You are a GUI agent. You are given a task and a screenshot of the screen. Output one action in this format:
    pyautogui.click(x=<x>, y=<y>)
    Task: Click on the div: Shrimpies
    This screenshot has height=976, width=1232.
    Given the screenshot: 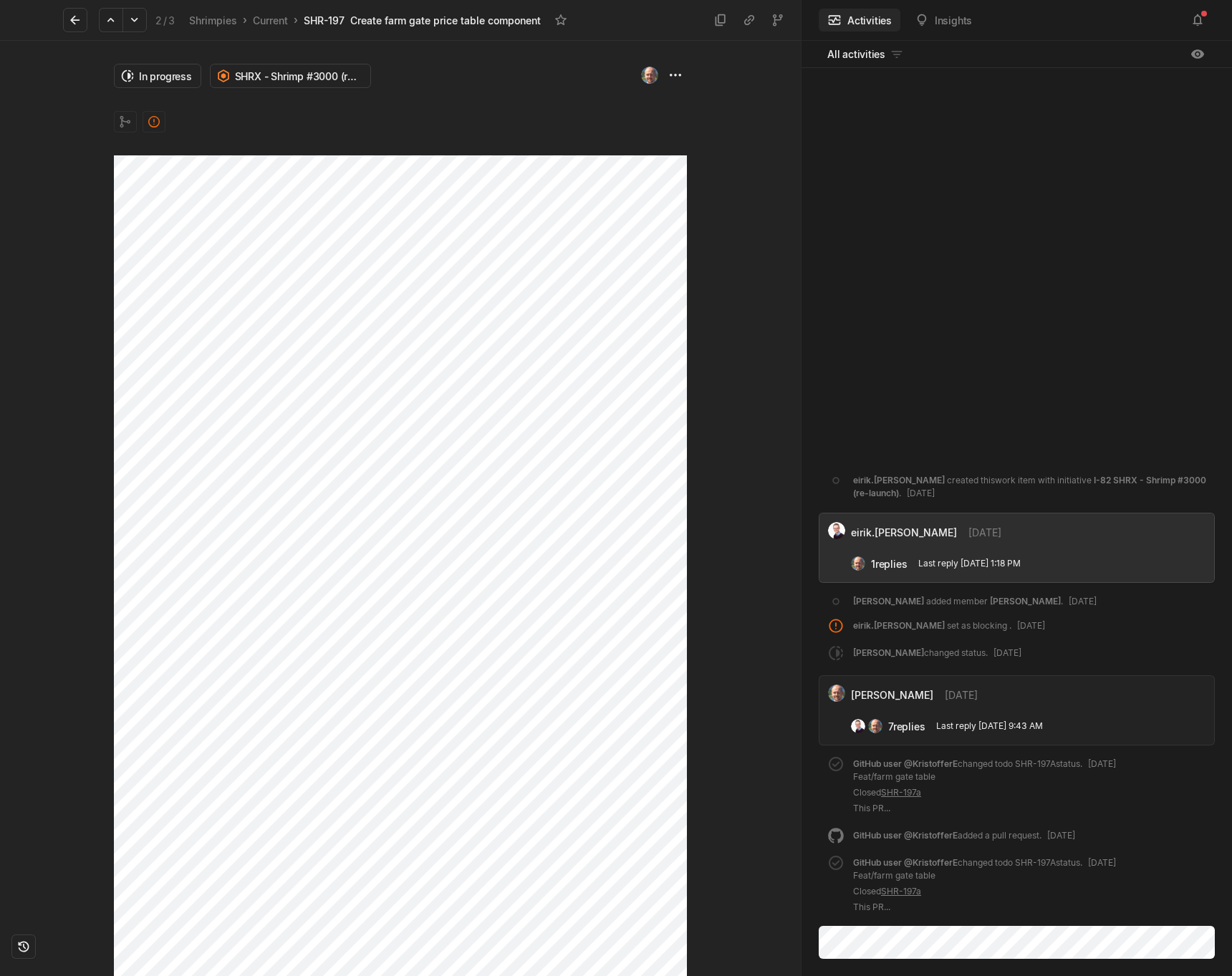 What is the action you would take?
    pyautogui.click(x=213, y=20)
    